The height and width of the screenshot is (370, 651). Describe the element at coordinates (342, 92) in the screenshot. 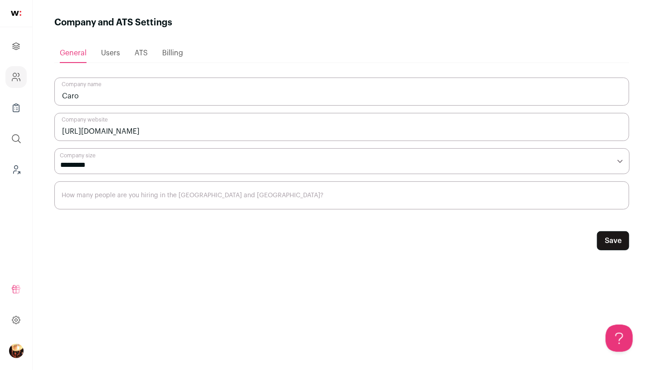

I see `input: Company name` at that location.